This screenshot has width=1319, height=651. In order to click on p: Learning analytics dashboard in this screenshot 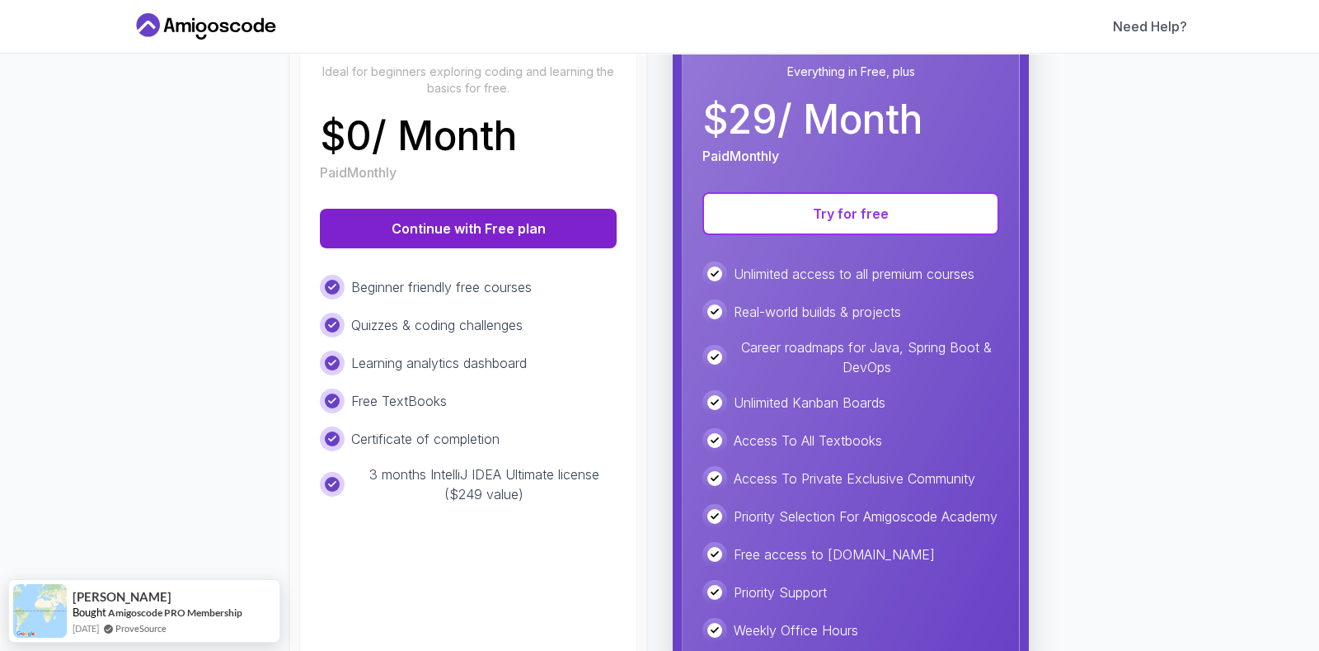, I will do `click(439, 363)`.